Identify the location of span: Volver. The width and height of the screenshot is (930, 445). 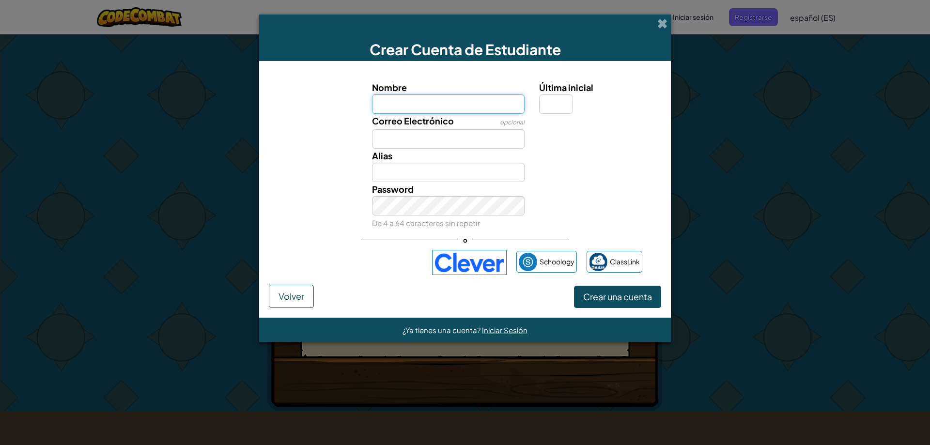
(291, 296).